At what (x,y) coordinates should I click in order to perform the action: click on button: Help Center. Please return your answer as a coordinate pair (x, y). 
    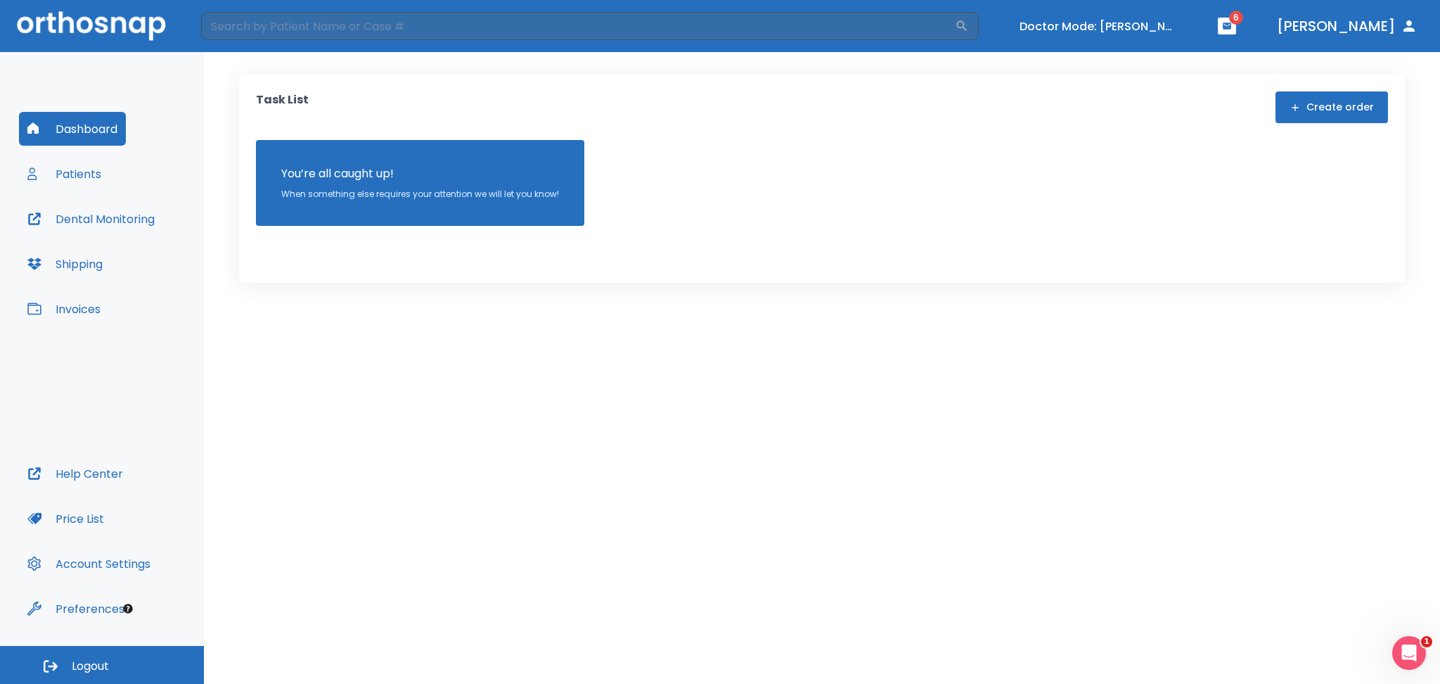
    Looking at the image, I should click on (75, 473).